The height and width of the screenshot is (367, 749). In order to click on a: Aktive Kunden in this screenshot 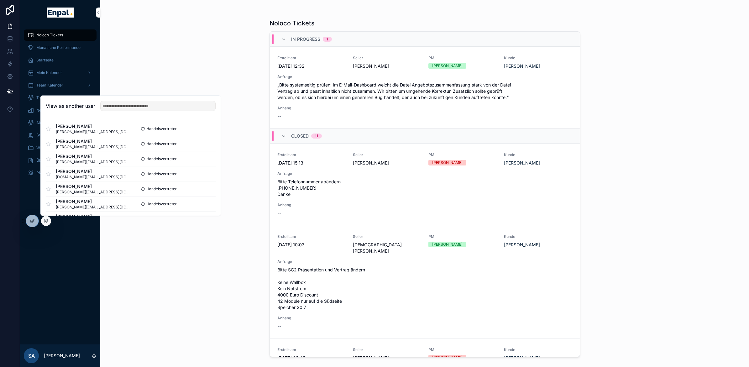, I will do `click(60, 123)`.